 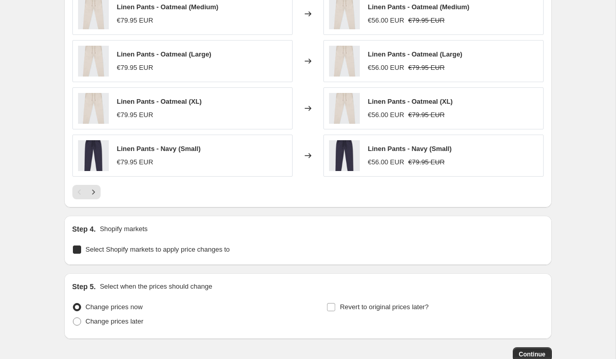 What do you see at coordinates (156, 287) in the screenshot?
I see `p: Select when the prices should change` at bounding box center [156, 287].